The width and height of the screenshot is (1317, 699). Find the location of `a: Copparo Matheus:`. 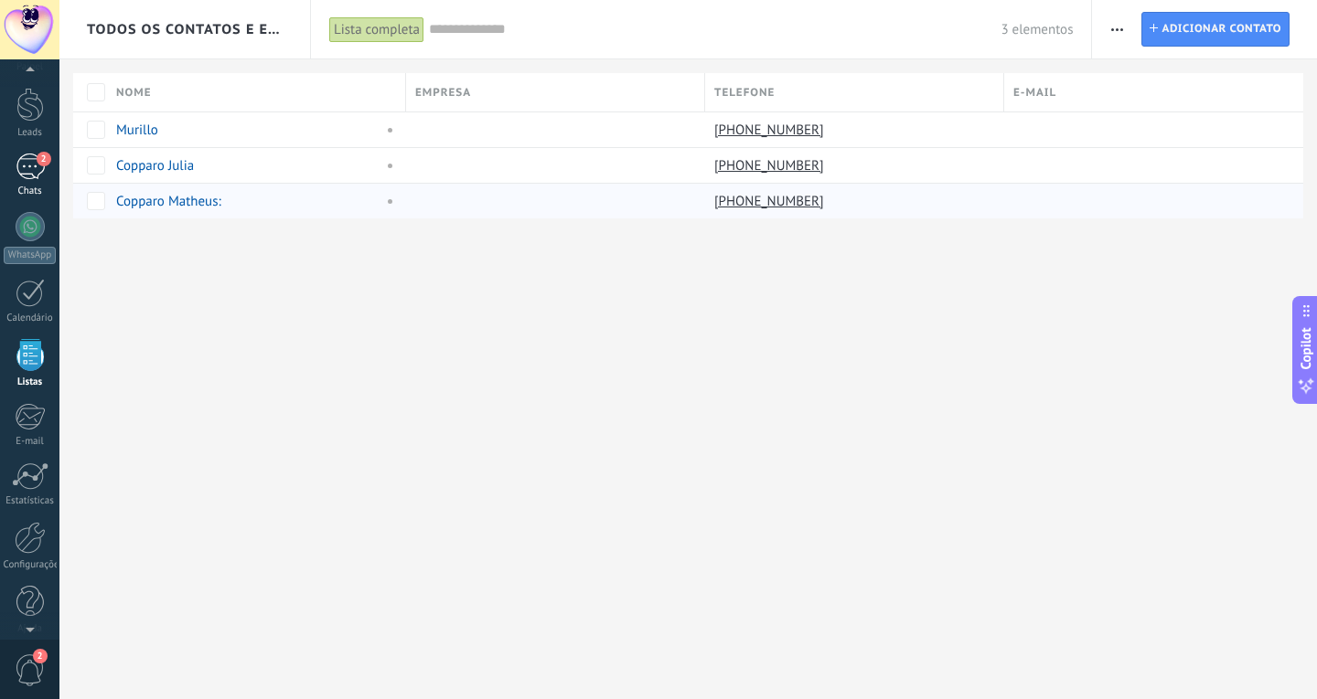

a: Copparo Matheus: is located at coordinates (168, 201).